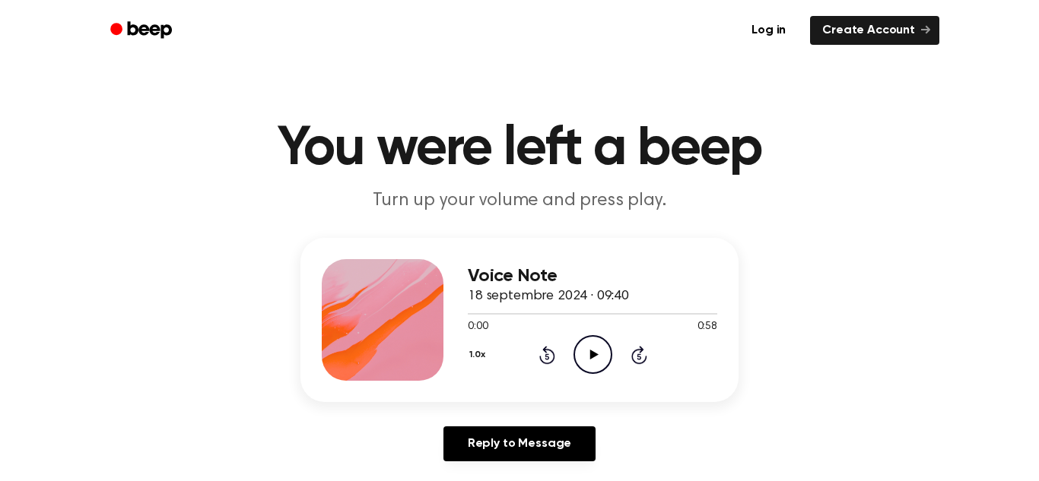 This screenshot has height=481, width=1039. I want to click on a: Create Account, so click(875, 30).